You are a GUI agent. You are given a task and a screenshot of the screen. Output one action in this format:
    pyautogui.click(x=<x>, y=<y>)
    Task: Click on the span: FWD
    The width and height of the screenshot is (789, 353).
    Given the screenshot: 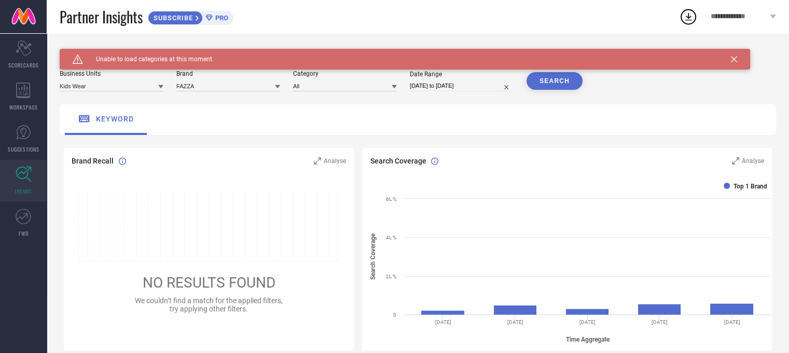 What is the action you would take?
    pyautogui.click(x=23, y=233)
    